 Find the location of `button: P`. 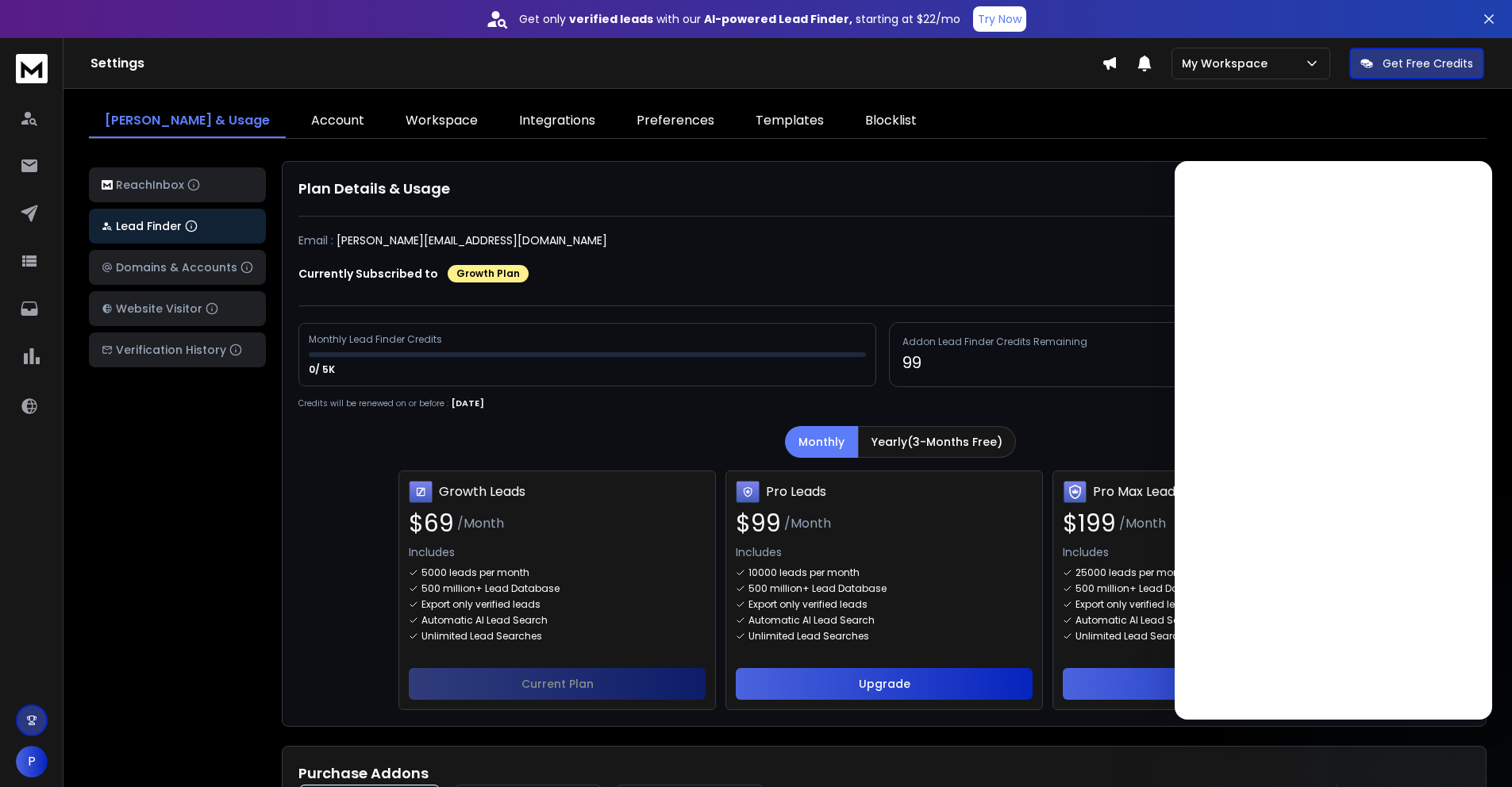

button: P is located at coordinates (32, 762).